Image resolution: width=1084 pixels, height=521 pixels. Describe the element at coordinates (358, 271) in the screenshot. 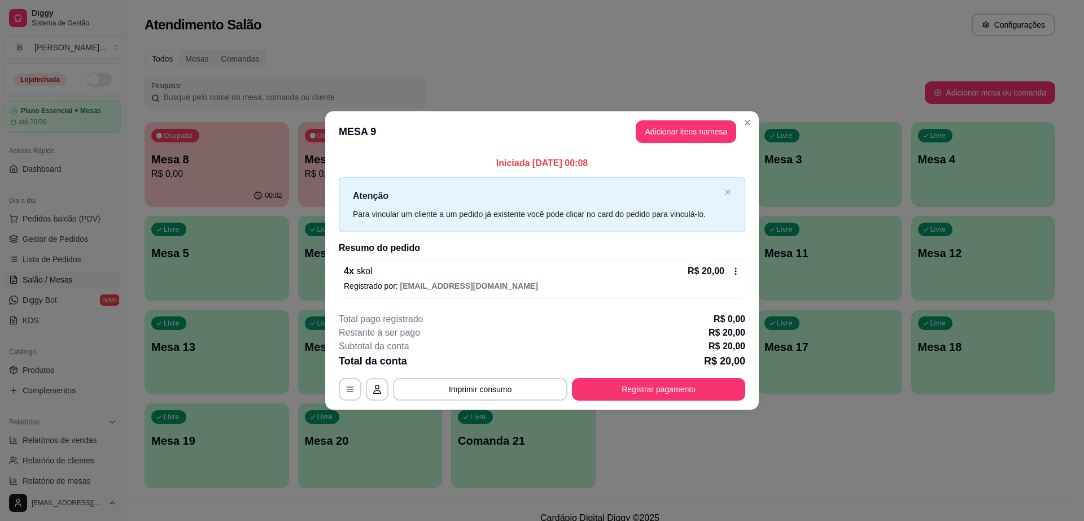

I see `p: 4 x` at that location.